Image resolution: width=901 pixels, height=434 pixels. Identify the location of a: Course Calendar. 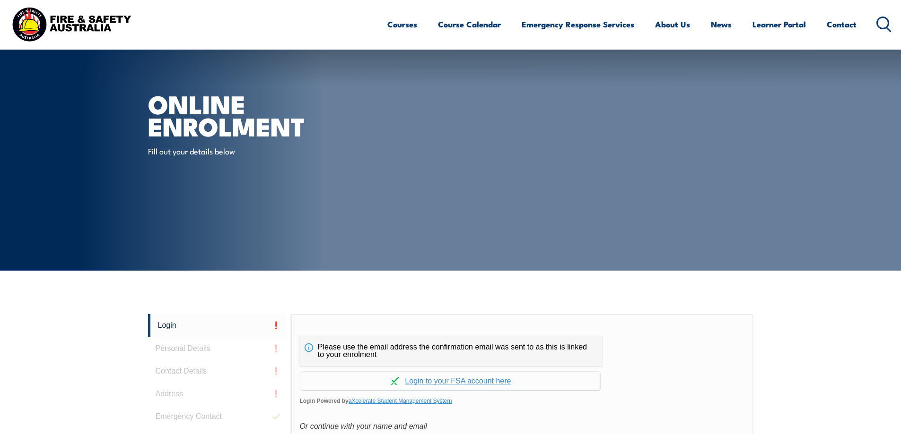
(469, 24).